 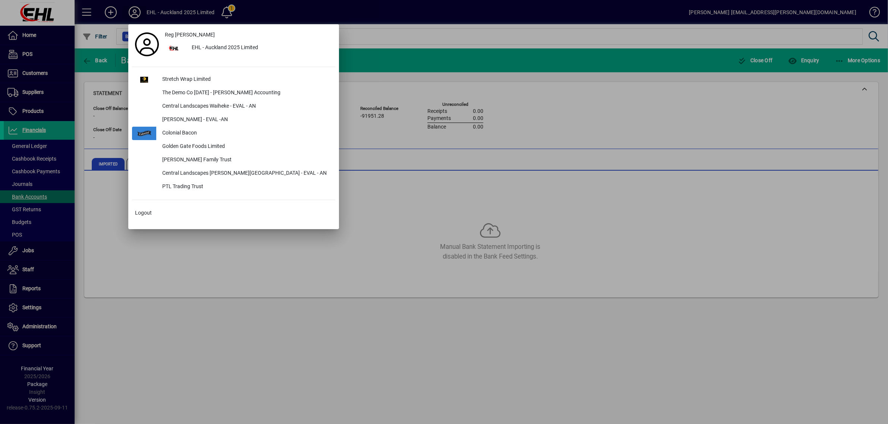 I want to click on div: Stretch Wrap Limited, so click(x=246, y=80).